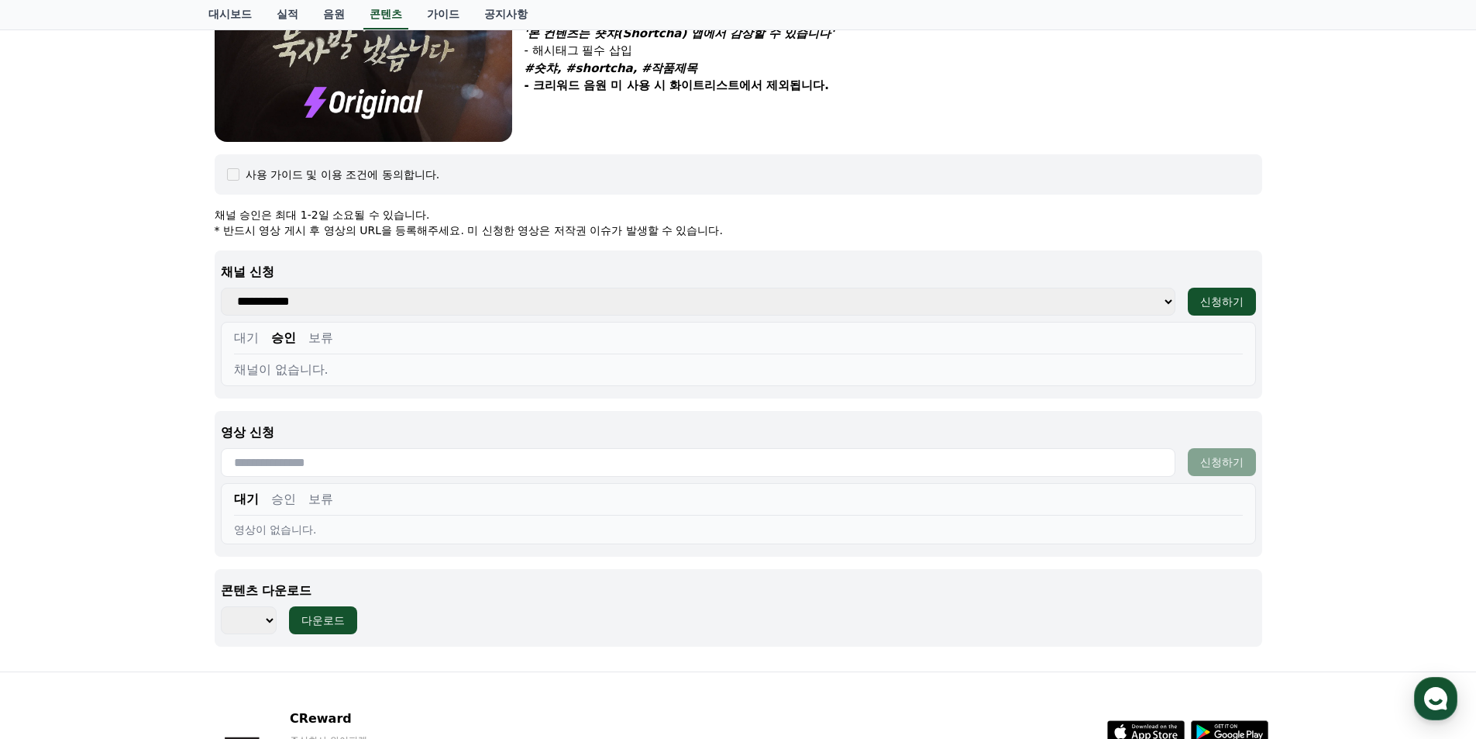 The image size is (1476, 739). Describe the element at coordinates (739, 230) in the screenshot. I see `p: * 반드시 영상 게시 후 영상의 URL을 등록해주세요. 미 신청한 영상은 저작권 이슈가 발생할 수 있습니다.` at that location.